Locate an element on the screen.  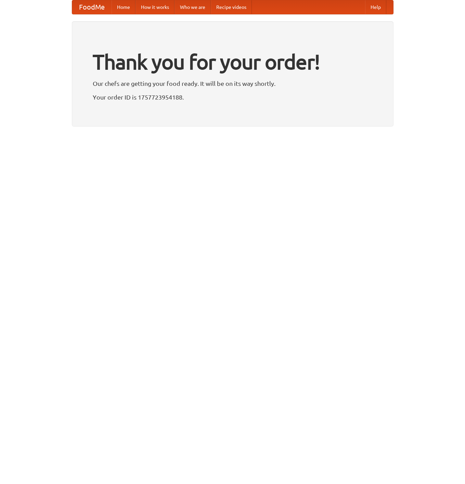
a: Help is located at coordinates (376, 7).